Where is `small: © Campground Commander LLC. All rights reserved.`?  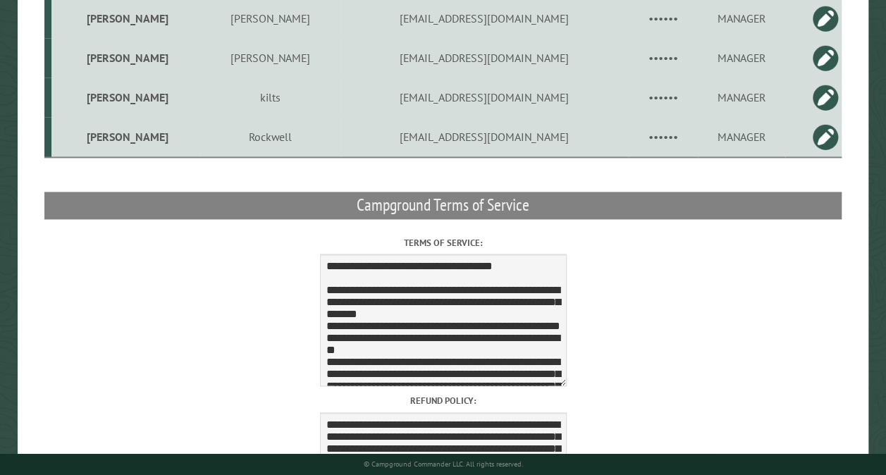
small: © Campground Commander LLC. All rights reserved. is located at coordinates (443, 464).